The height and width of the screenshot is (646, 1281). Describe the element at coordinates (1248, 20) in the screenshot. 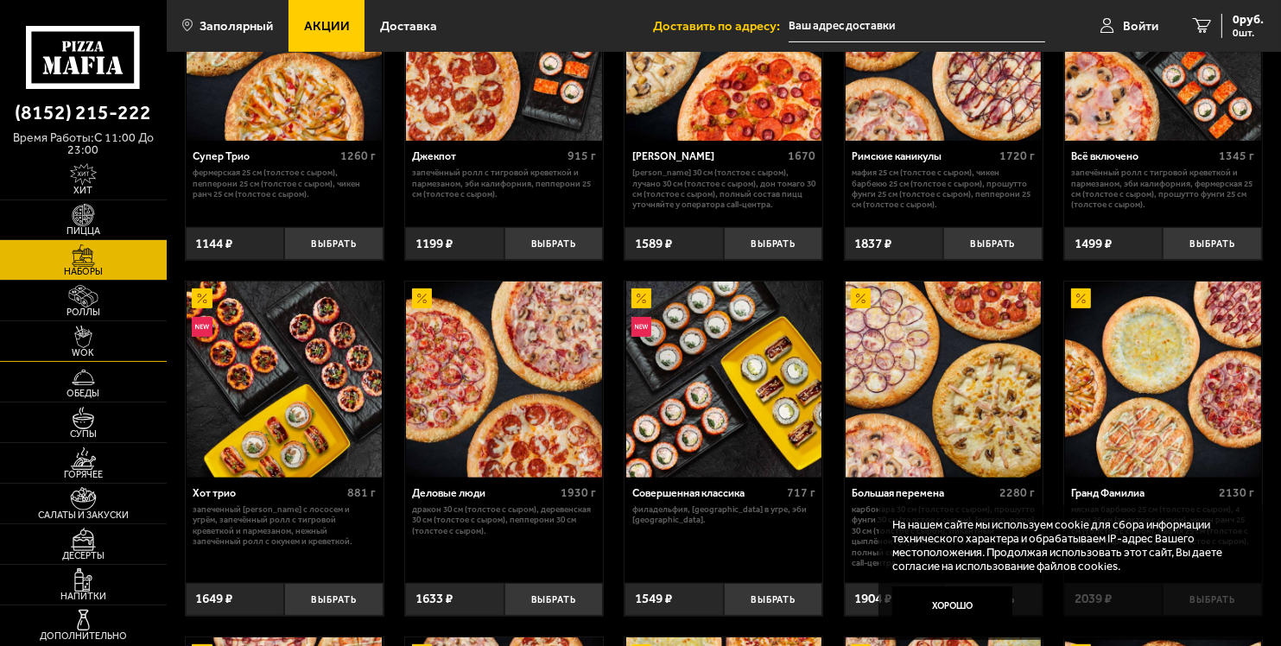

I see `span: 0 руб.` at that location.